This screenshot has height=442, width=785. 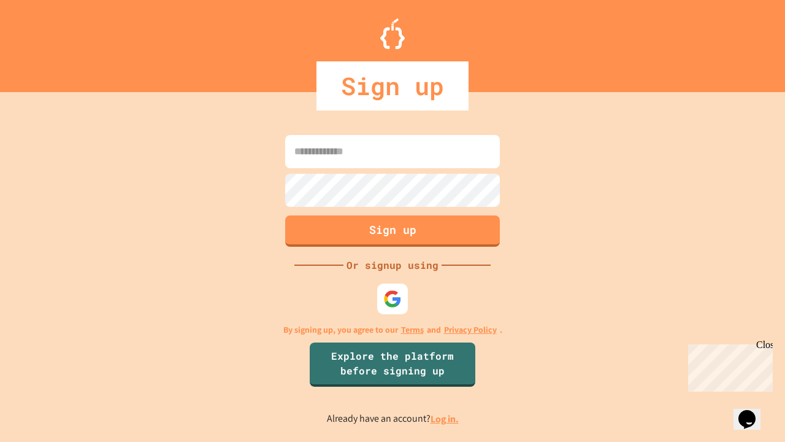 What do you see at coordinates (393, 299) in the screenshot?
I see `img: google-icon.svg` at bounding box center [393, 299].